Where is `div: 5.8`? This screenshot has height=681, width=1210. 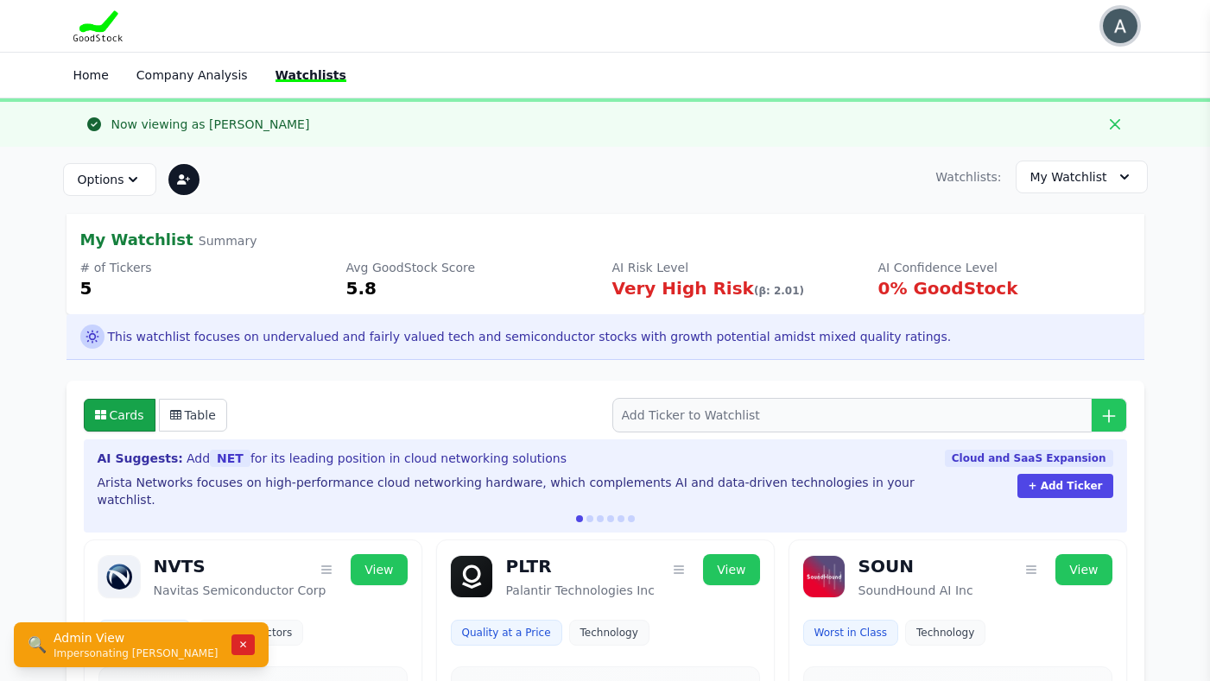 div: 5.8 is located at coordinates (472, 288).